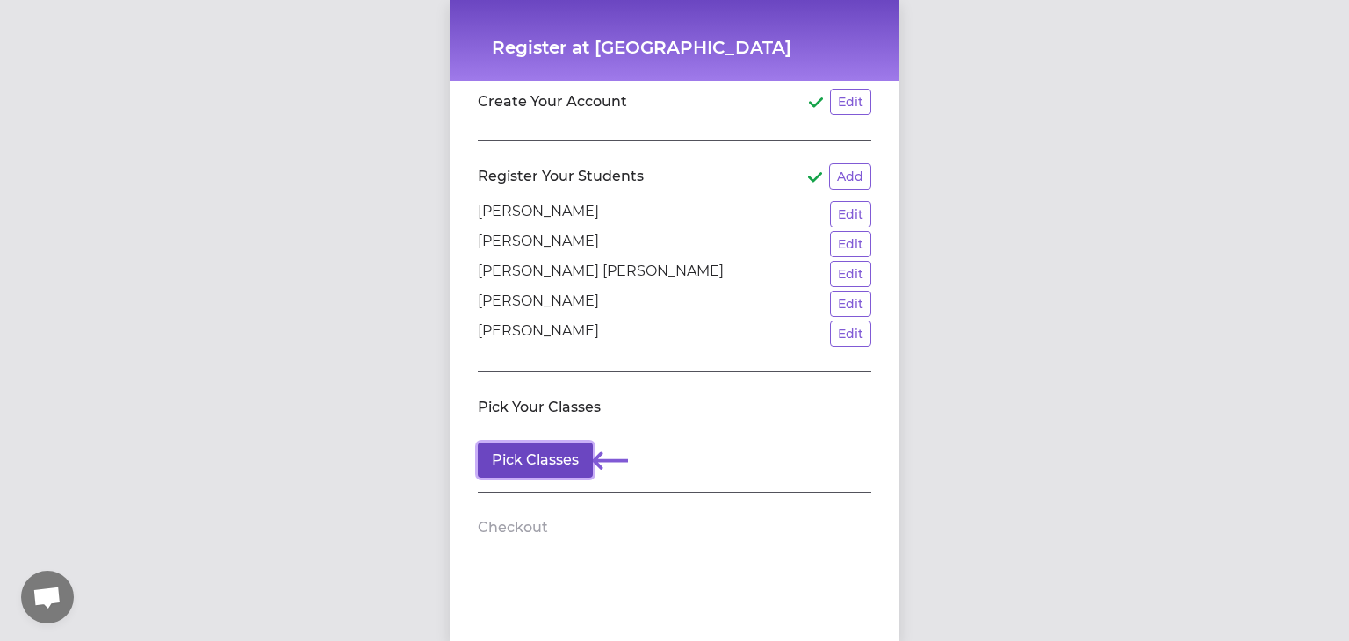 The width and height of the screenshot is (1349, 641). I want to click on h2: Checkout, so click(513, 528).